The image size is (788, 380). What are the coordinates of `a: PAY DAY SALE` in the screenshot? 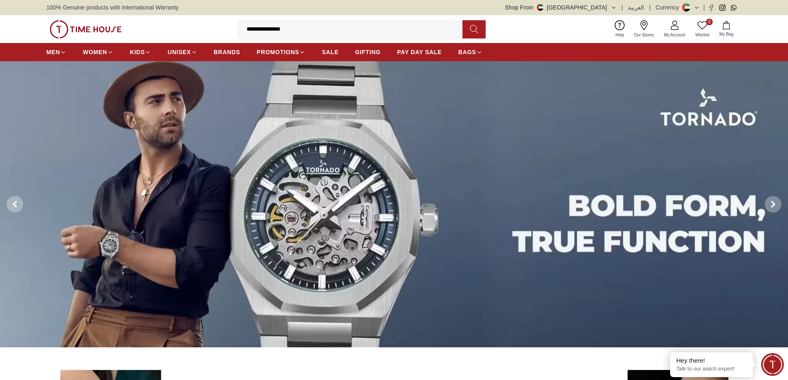 It's located at (419, 52).